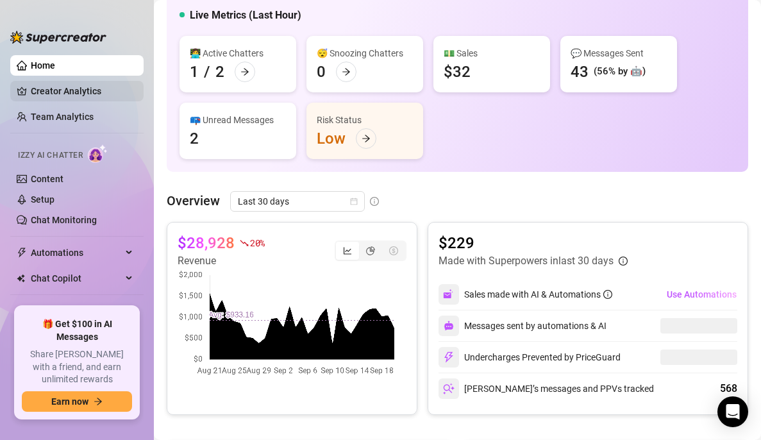  What do you see at coordinates (526, 261) in the screenshot?
I see `article: Made with Superpowers in last 30 days` at bounding box center [526, 261].